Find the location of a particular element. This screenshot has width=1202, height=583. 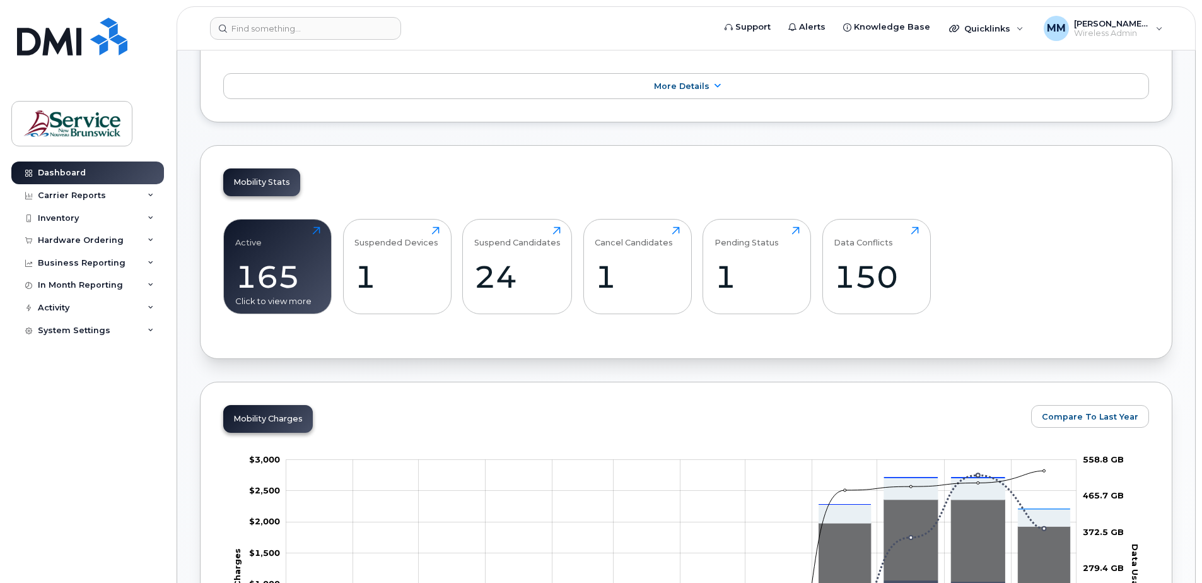

a: Suspend Candidates24 is located at coordinates (517, 267).